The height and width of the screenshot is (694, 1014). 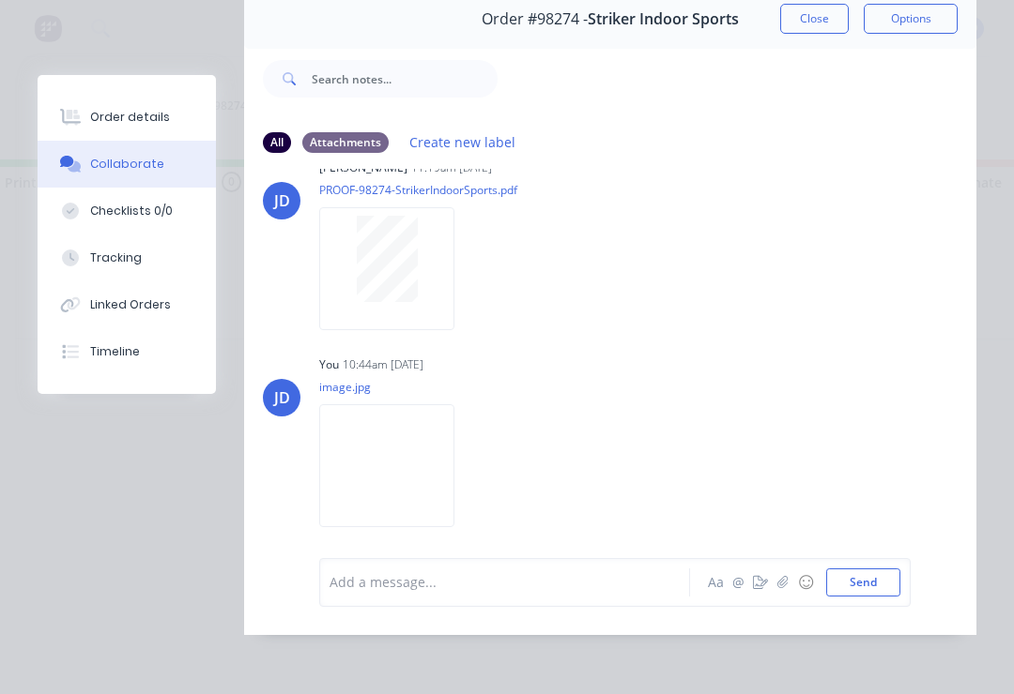 What do you see at coordinates (127, 211) in the screenshot?
I see `button: Checklists 0/0` at bounding box center [127, 211].